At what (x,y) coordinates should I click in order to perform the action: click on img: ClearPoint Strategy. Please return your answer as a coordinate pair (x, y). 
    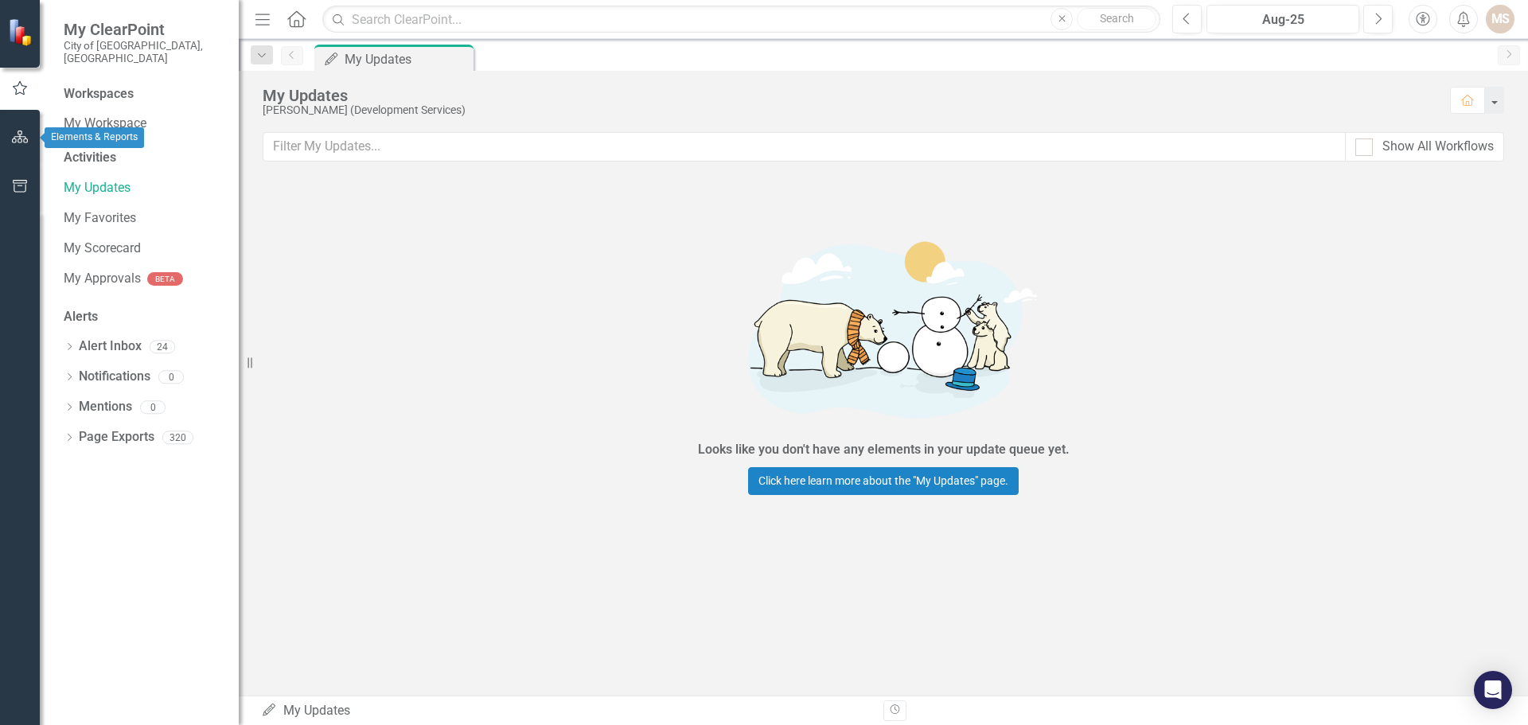
    Looking at the image, I should click on (21, 32).